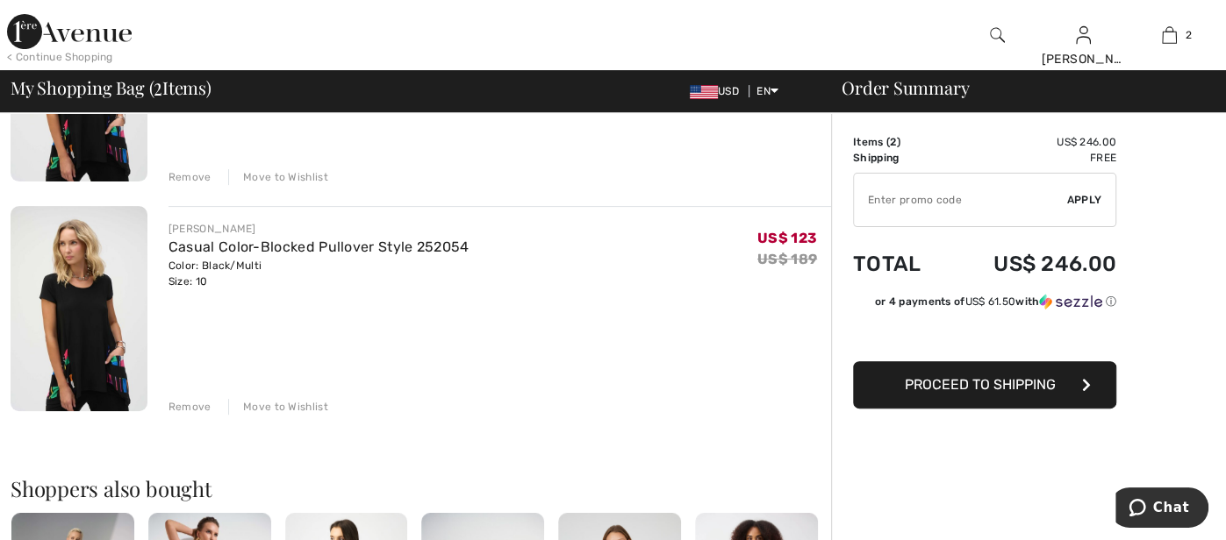 Image resolution: width=1226 pixels, height=540 pixels. I want to click on img: Casual Color-Blocked Pullover Style 252054, so click(79, 308).